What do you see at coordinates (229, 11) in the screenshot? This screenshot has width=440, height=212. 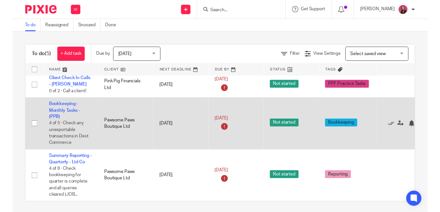 I see `input: Search` at bounding box center [229, 11].